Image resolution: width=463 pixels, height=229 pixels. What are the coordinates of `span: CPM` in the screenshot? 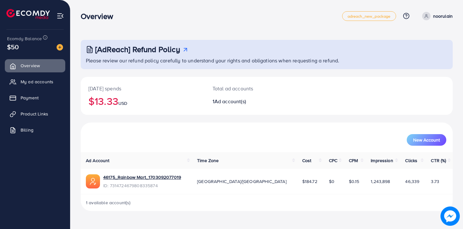 It's located at (353, 160).